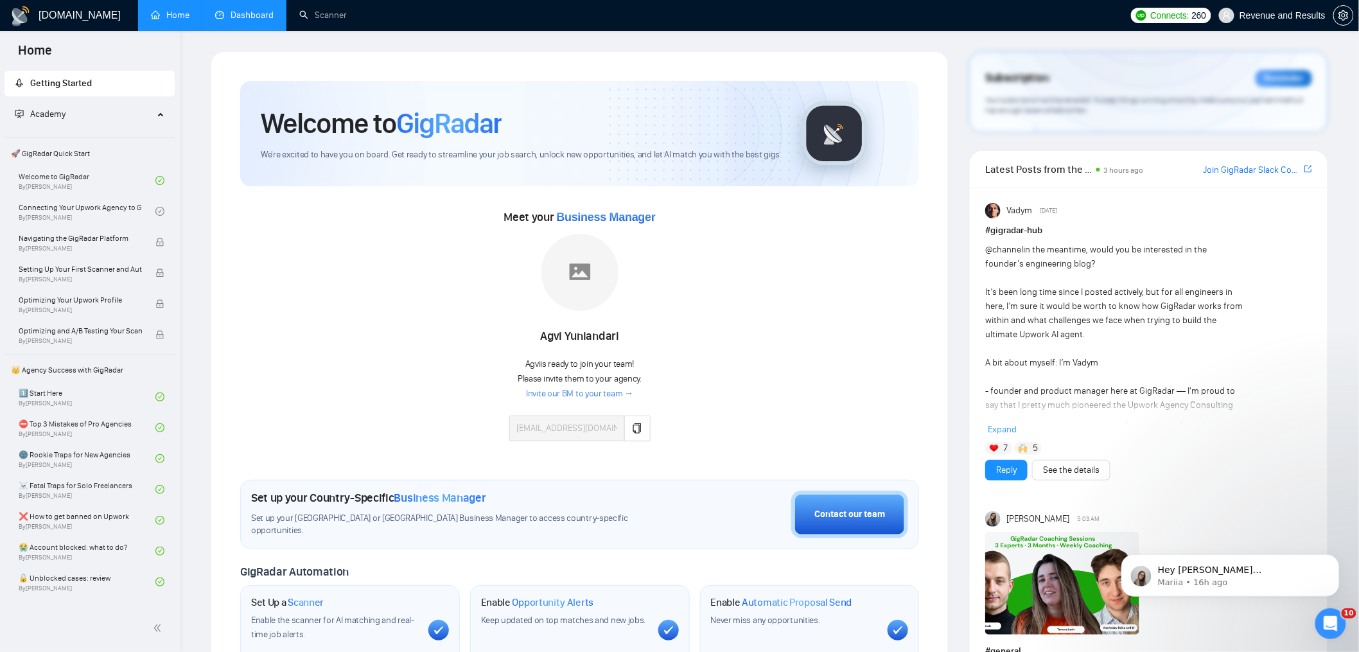  I want to click on li: Getting Started, so click(89, 83).